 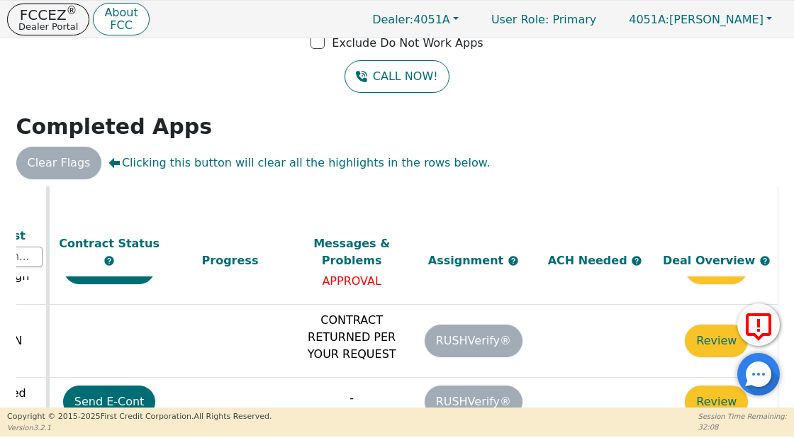 I want to click on span: Assignment, so click(x=468, y=260).